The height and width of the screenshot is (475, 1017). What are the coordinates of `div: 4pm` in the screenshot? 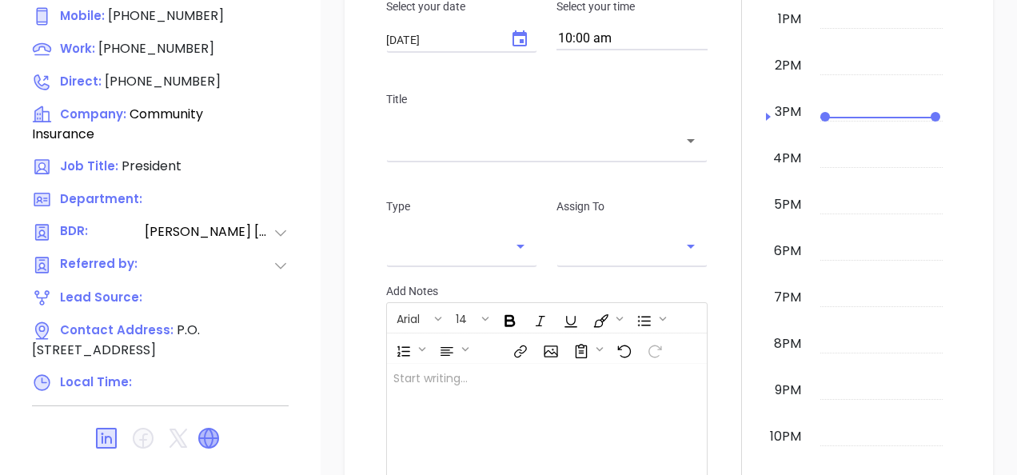 It's located at (787, 158).